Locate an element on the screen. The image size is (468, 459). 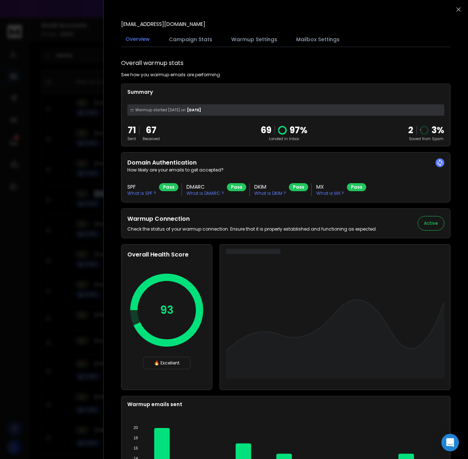
p: See how you warmup emails are performing is located at coordinates (170, 75).